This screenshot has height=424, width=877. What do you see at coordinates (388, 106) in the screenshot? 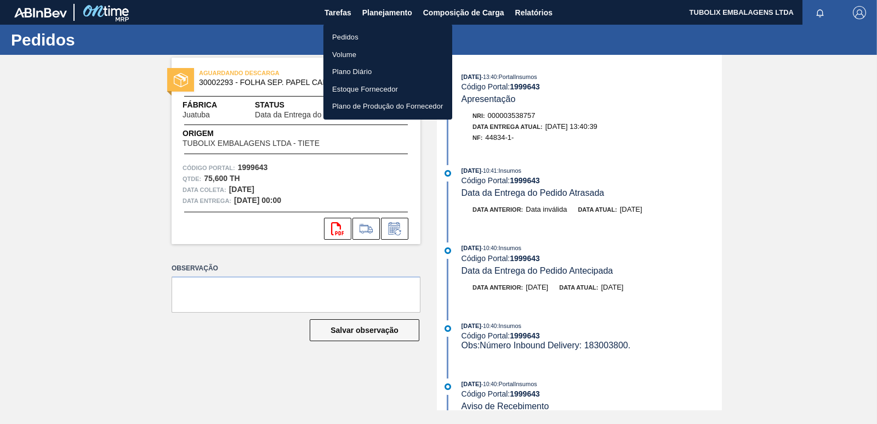
I see `a: Plano de Produção do Fornecedor` at bounding box center [388, 106].